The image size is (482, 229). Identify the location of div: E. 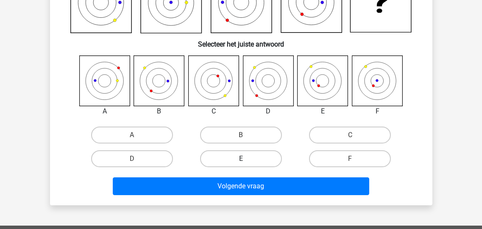
(323, 111).